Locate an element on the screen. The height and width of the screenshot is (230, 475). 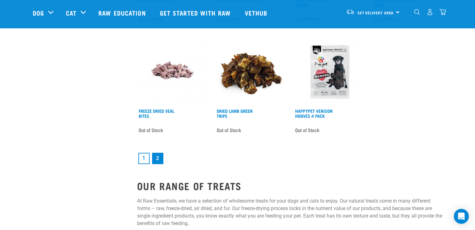
a: Page 2 is located at coordinates (158, 159).